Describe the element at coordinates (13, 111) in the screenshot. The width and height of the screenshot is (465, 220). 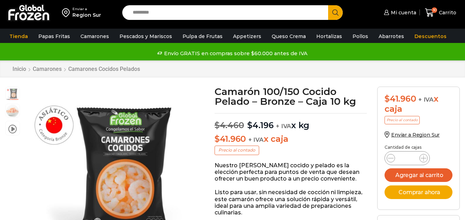
I see `span: 100-150` at that location.